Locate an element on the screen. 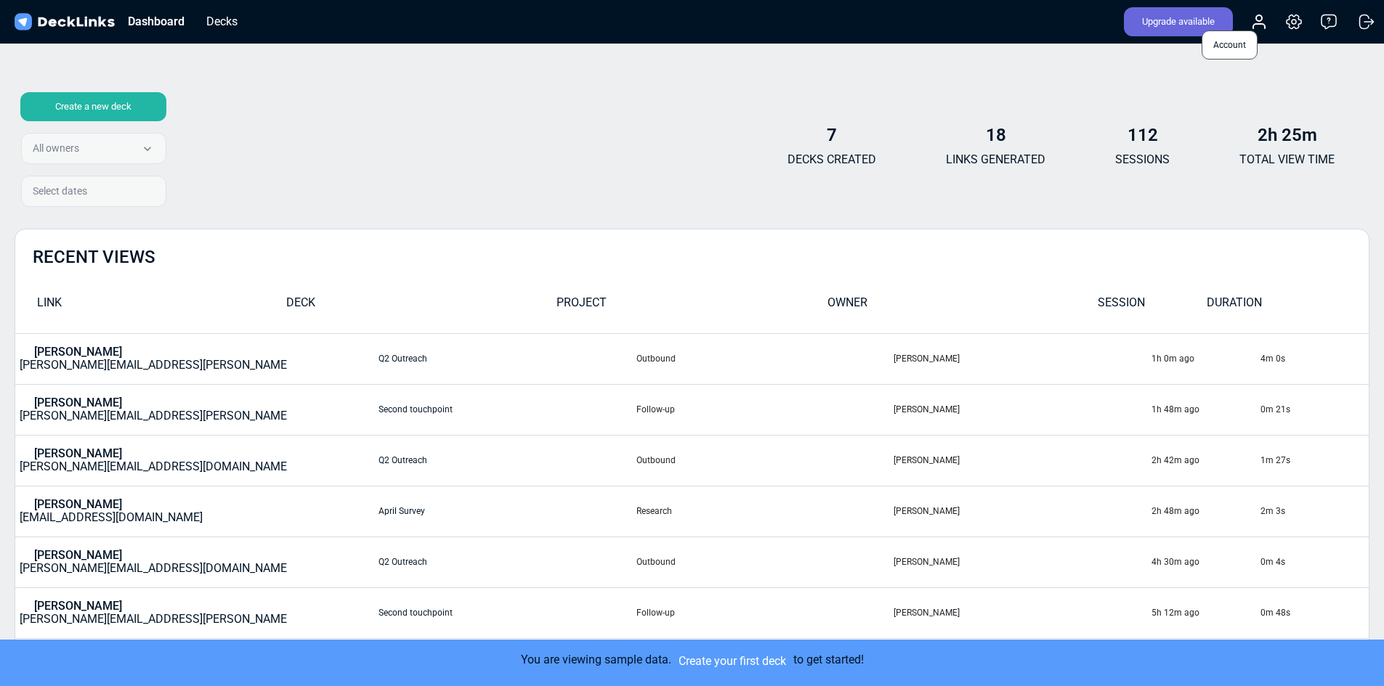 This screenshot has height=686, width=1384. div: PROJECT is located at coordinates (691, 307).